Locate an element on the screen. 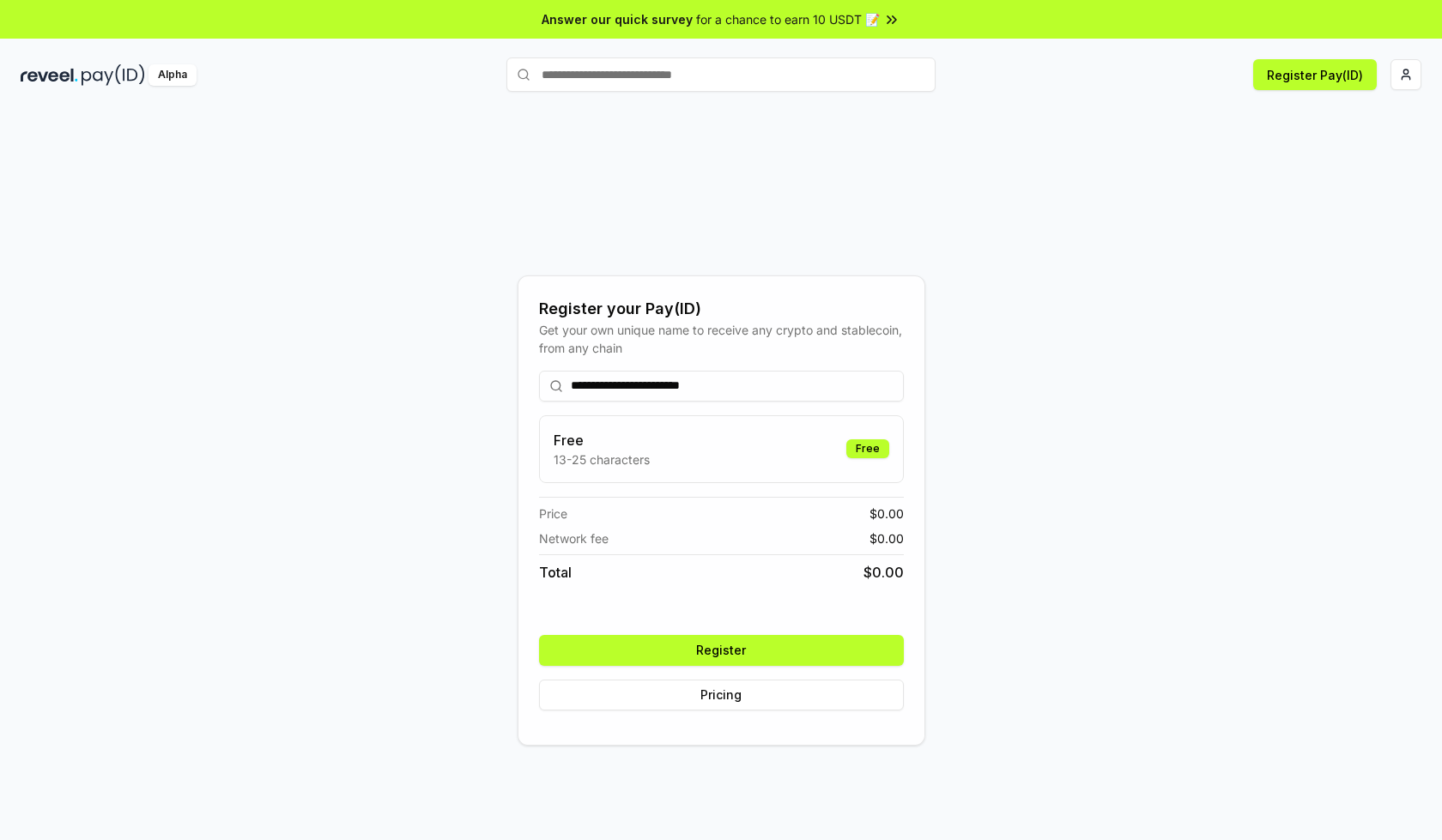 The height and width of the screenshot is (840, 1442). h3: Free is located at coordinates (602, 440).